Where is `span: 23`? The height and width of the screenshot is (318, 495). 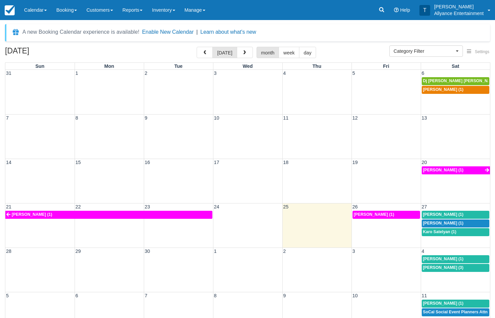
span: 23 is located at coordinates (147, 207).